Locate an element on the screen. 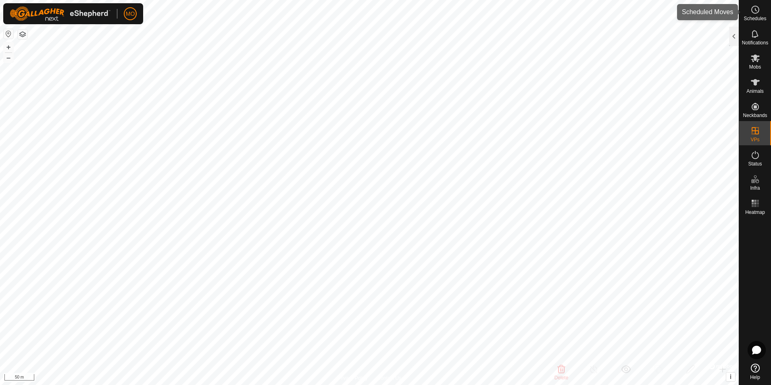  img: Gallagher Logo is located at coordinates (60, 14).